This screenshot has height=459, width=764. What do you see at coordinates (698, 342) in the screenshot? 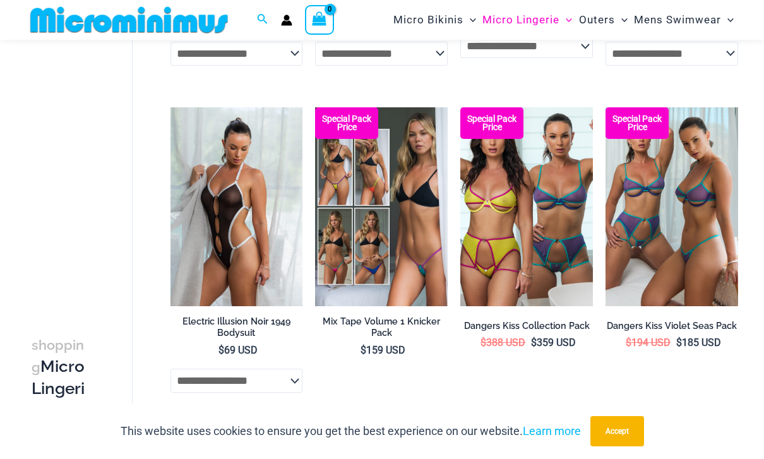
I see `bdi: 185 USD` at bounding box center [698, 342].